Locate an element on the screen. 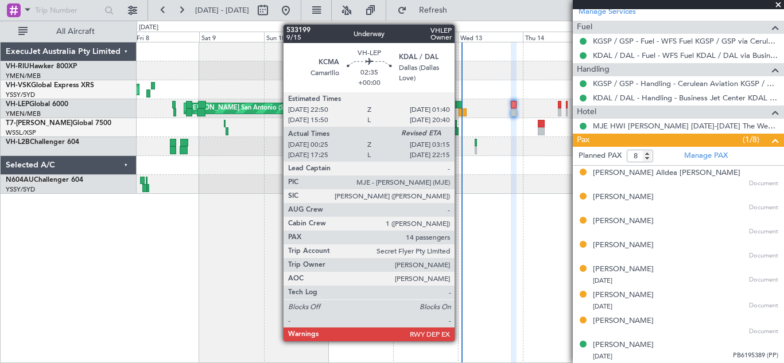  a: VH-RIUHawker 800XP is located at coordinates (41, 67).